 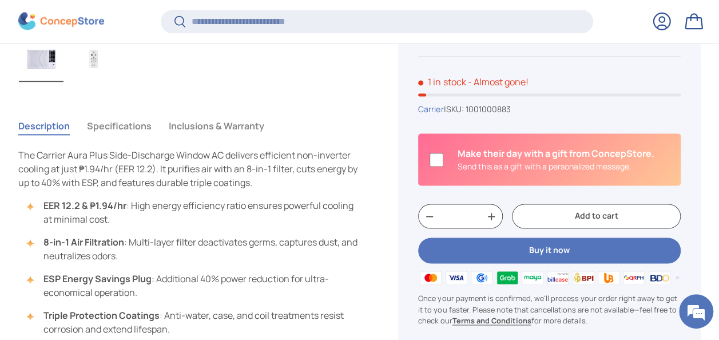 I want to click on li: : High energy efficiency ratio ensures powerful cooling at minimal cost., so click(x=196, y=212).